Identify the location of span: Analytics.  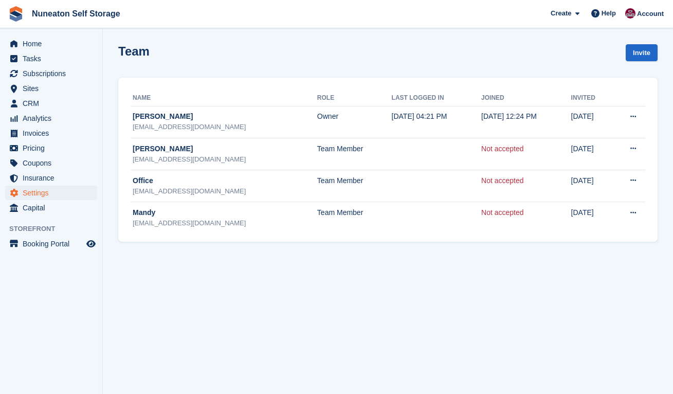
(53, 118).